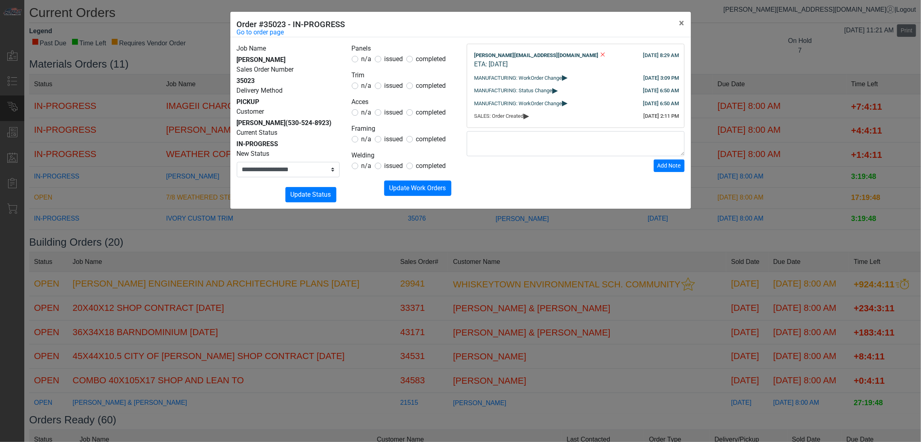 This screenshot has height=442, width=921. Describe the element at coordinates (403, 102) in the screenshot. I see `legend: Acces` at that location.